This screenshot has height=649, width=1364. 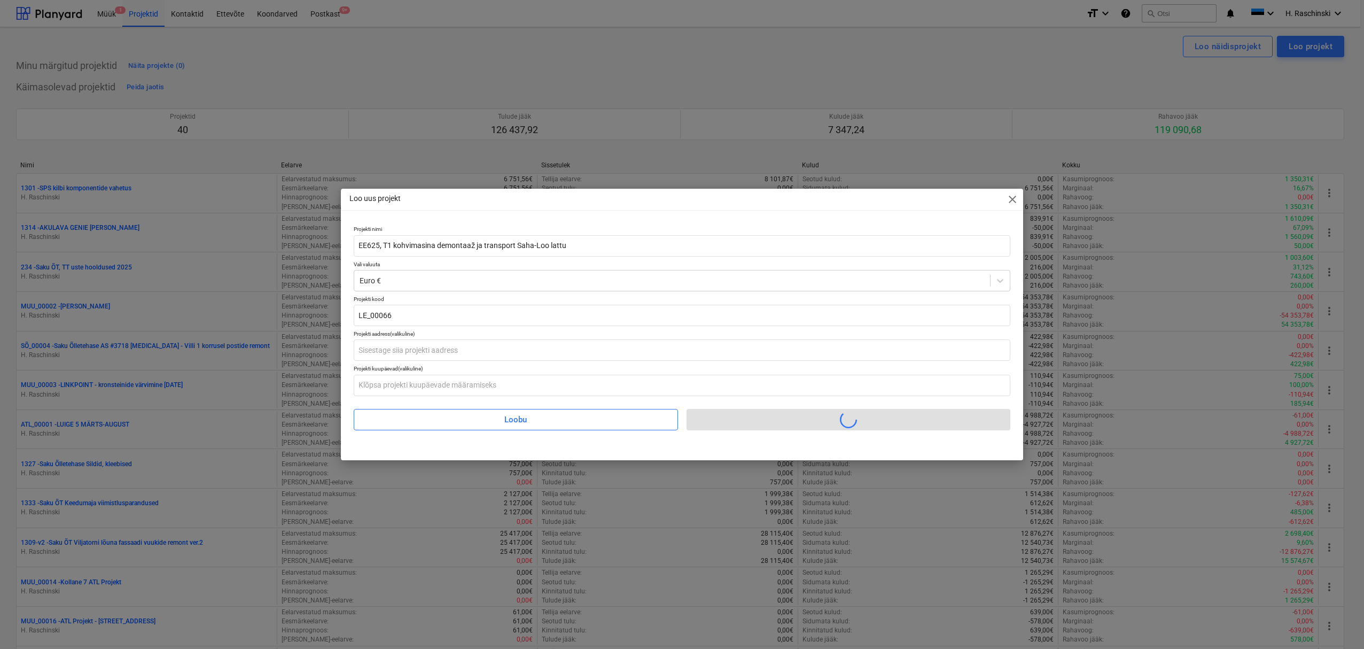 I want to click on p: Loo uus projekt, so click(x=375, y=198).